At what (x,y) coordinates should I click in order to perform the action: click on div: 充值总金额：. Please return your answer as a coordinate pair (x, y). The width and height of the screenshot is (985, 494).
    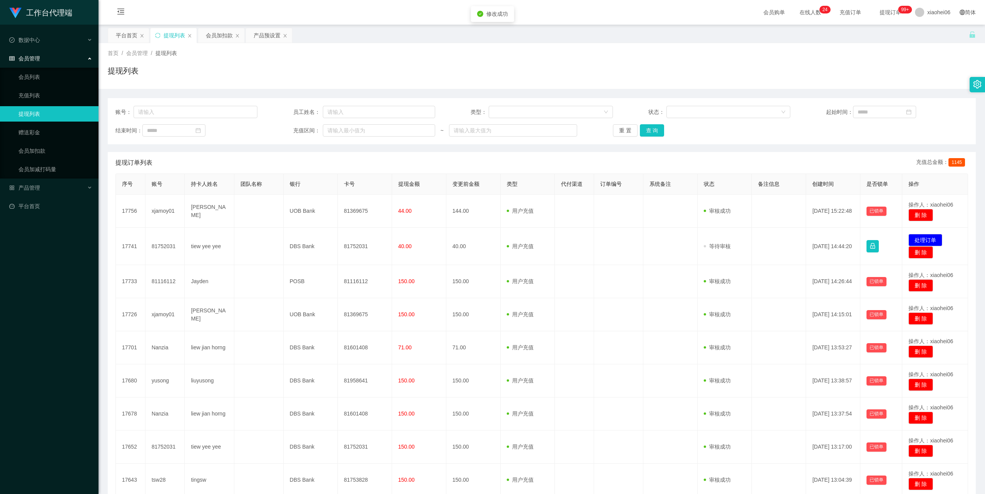
    Looking at the image, I should click on (942, 163).